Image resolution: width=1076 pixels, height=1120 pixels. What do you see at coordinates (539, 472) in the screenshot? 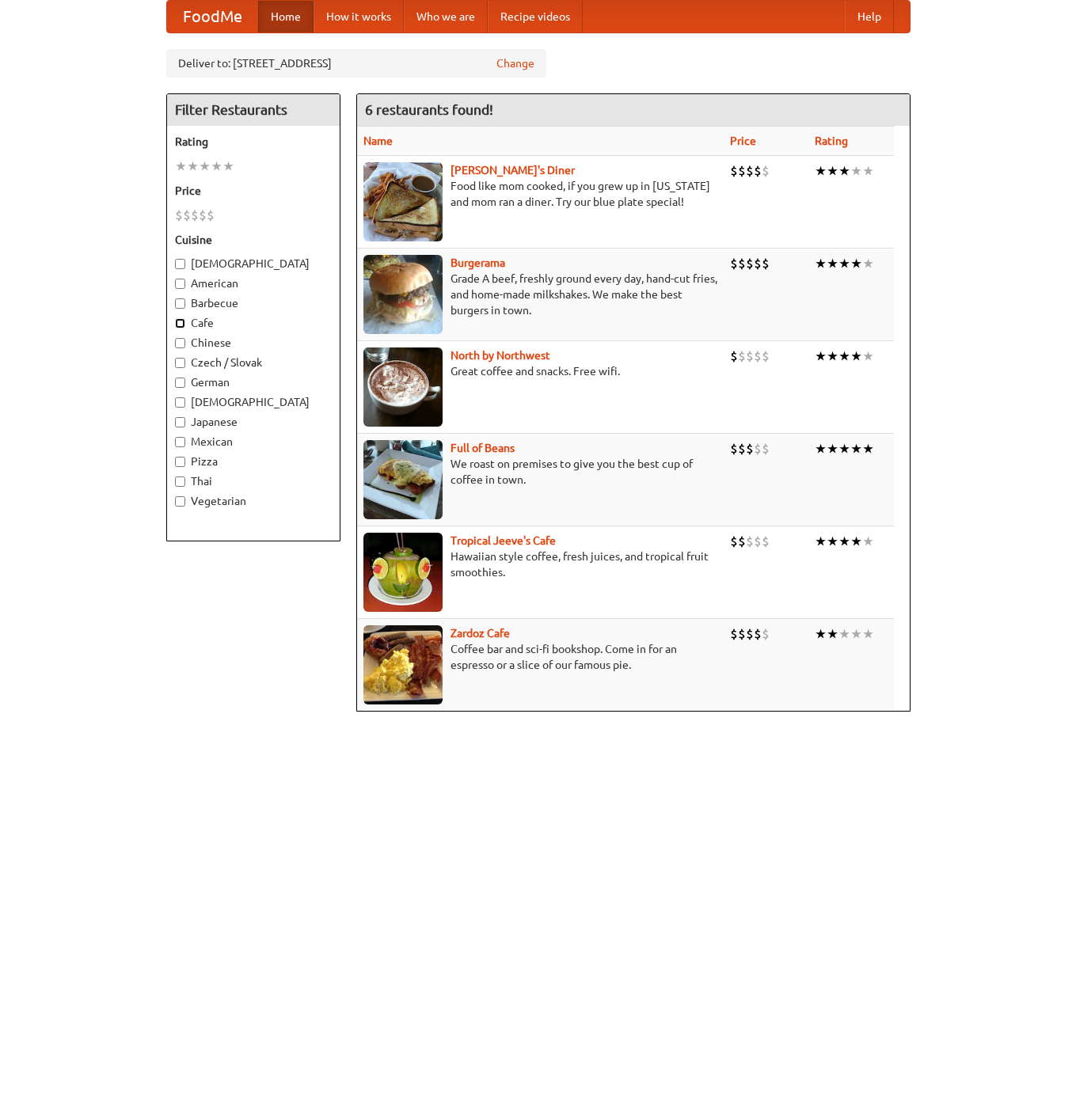
I see `p: We roast on premises to give you the best cup of coffee in town.` at bounding box center [539, 472].